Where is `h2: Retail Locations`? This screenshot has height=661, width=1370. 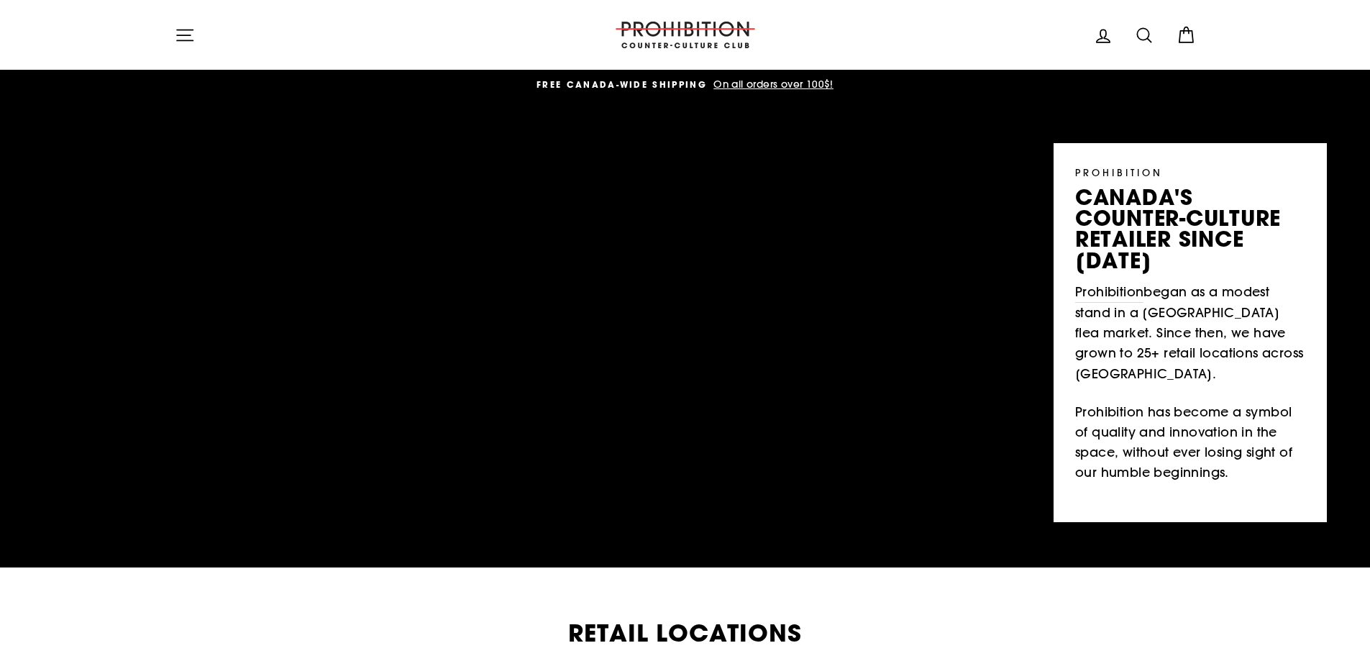 h2: Retail Locations is located at coordinates (685, 633).